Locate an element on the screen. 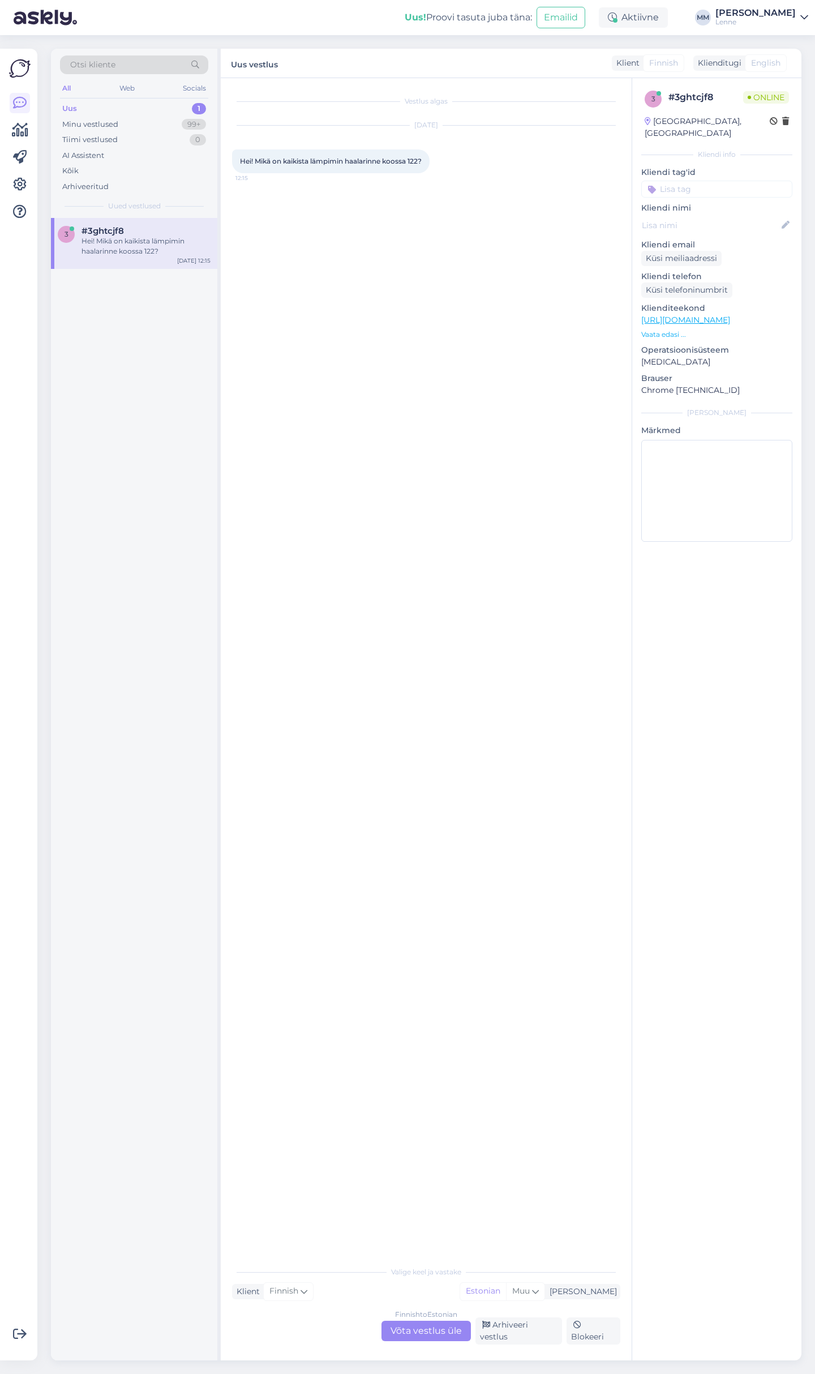  p: Kliendi telefon is located at coordinates (717, 276).